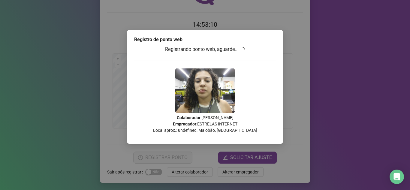 This screenshot has width=410, height=190. What do you see at coordinates (205, 50) in the screenshot?
I see `h3: Registrando ponto web, aguarde...` at bounding box center [205, 50].